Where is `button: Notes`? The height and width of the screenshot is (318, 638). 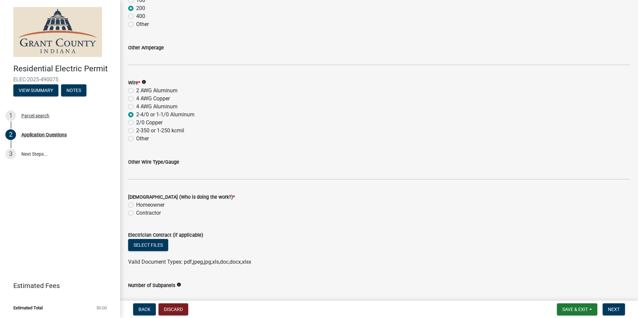 button: Notes is located at coordinates (74, 90).